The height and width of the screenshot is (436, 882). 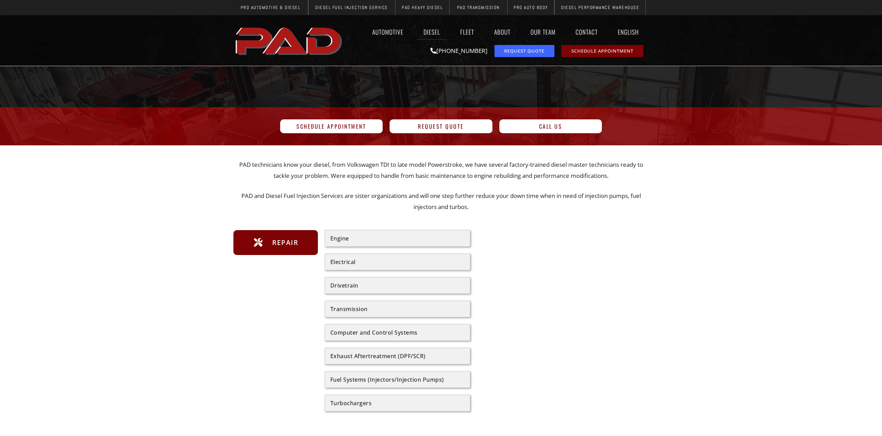 I want to click on span: Repair, so click(x=284, y=243).